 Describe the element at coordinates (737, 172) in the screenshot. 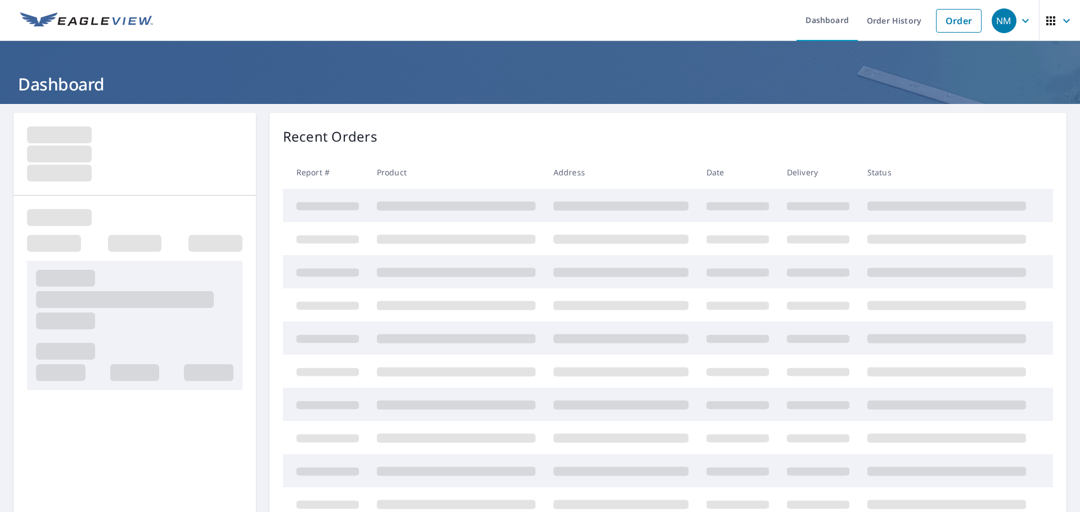

I see `th: Date` at that location.